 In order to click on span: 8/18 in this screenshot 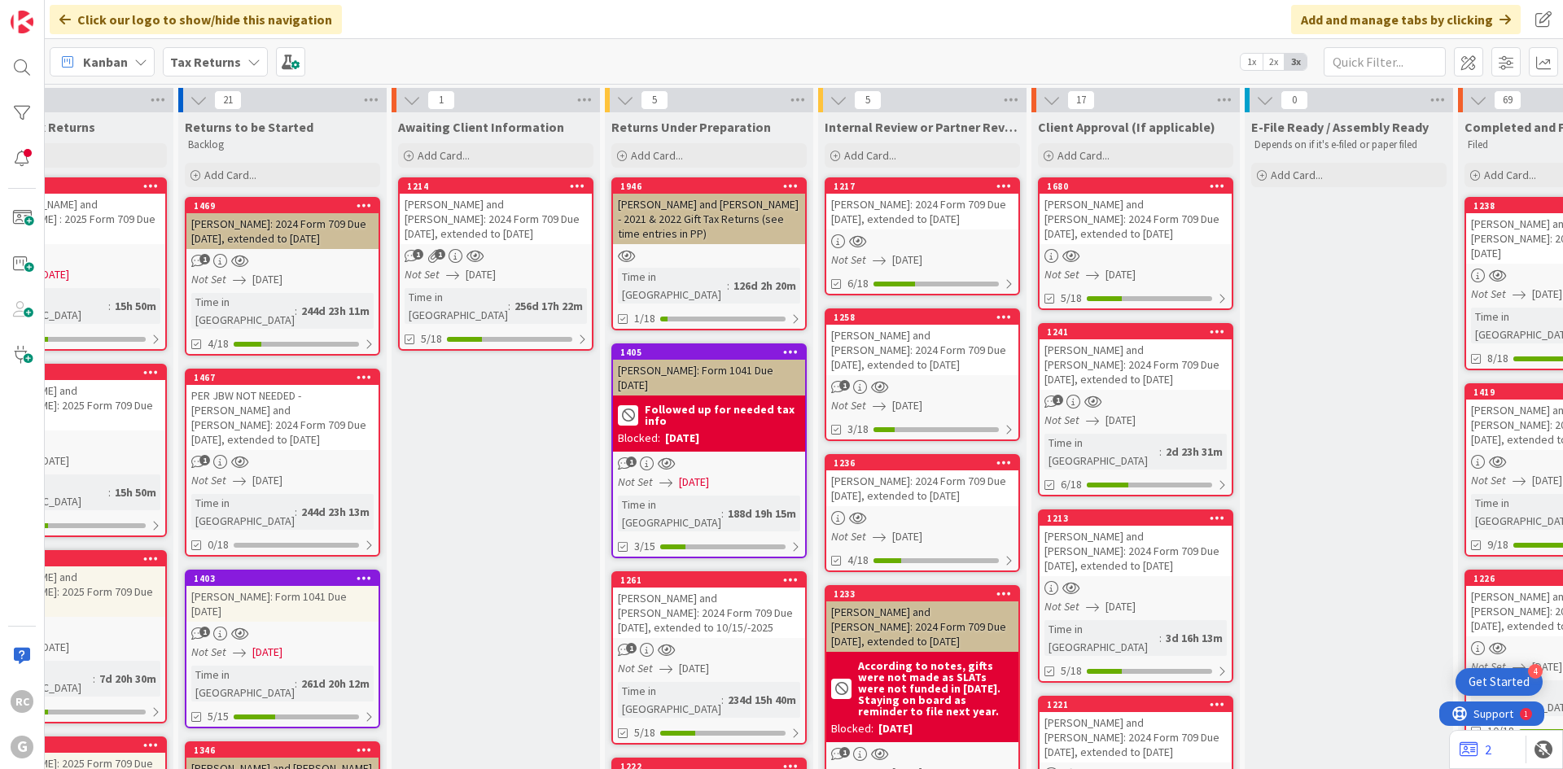, I will do `click(1498, 358)`.